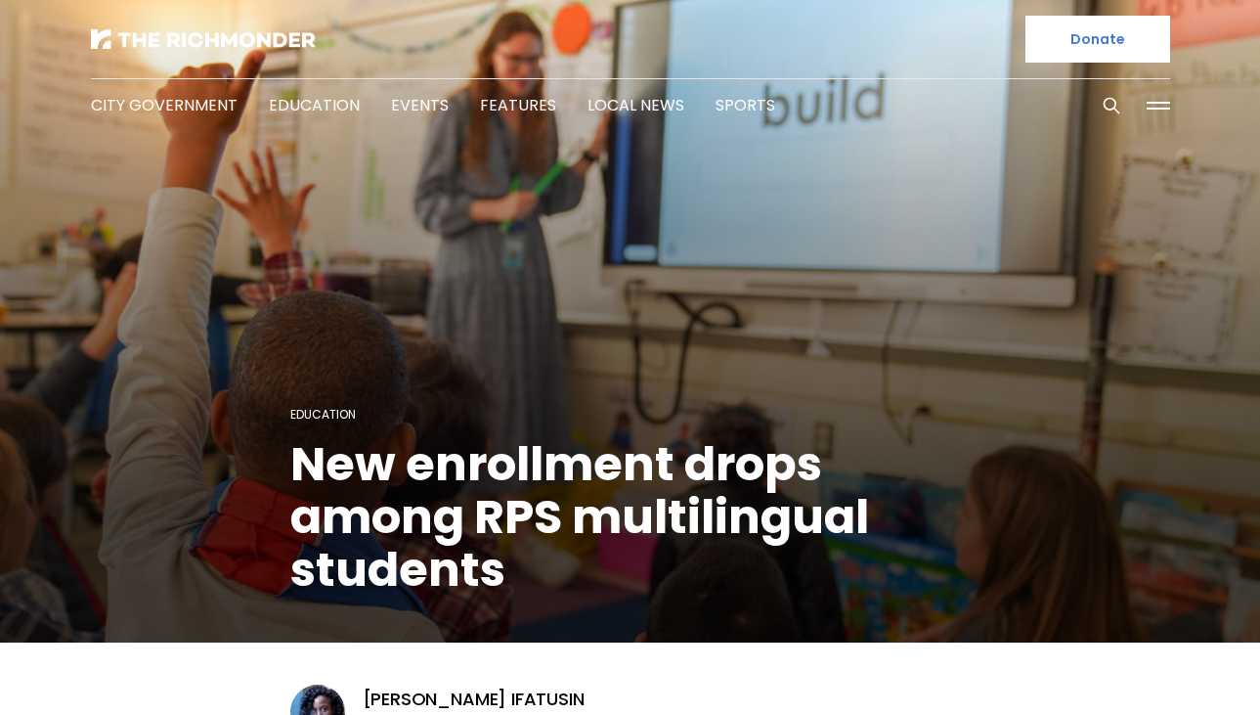 This screenshot has width=1260, height=715. I want to click on img: The Richmonder, so click(203, 39).